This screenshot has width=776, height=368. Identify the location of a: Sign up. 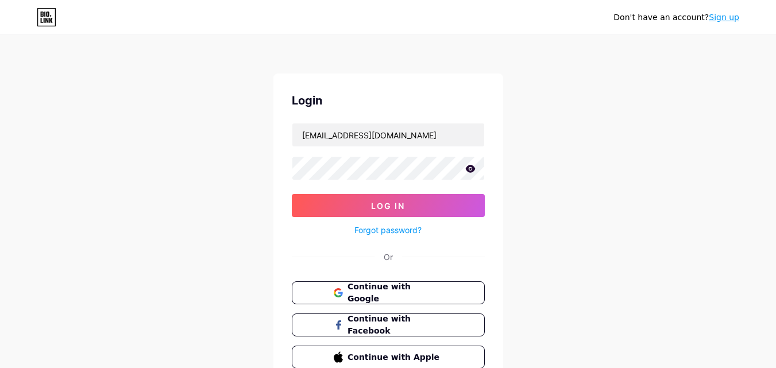
(723, 17).